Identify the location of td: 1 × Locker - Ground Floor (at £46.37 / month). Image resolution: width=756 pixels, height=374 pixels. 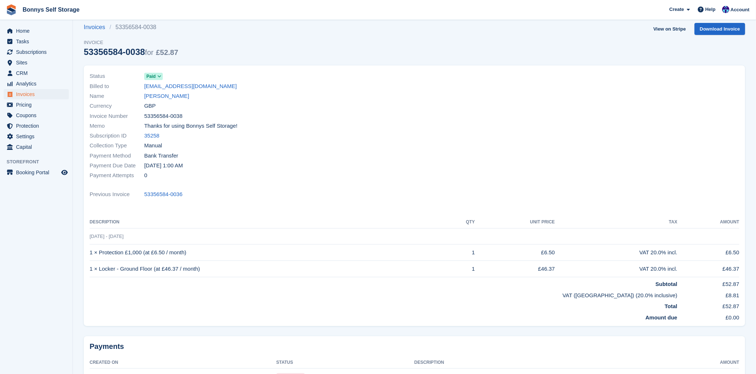
(268, 269).